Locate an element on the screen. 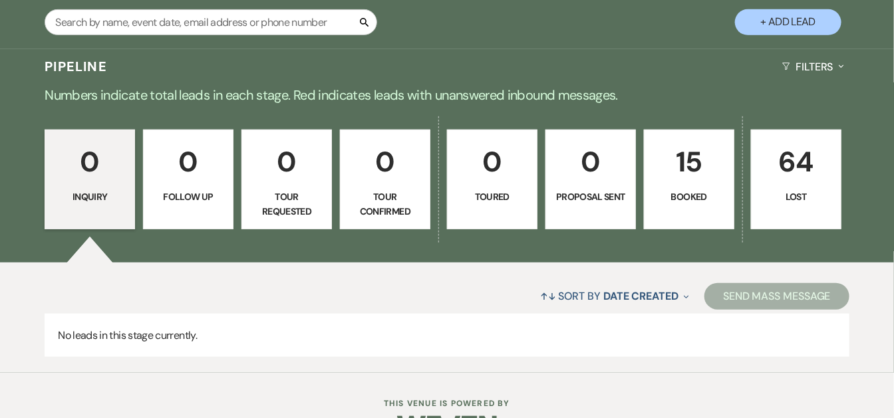 The width and height of the screenshot is (894, 418). p: Tour Requested is located at coordinates (287, 204).